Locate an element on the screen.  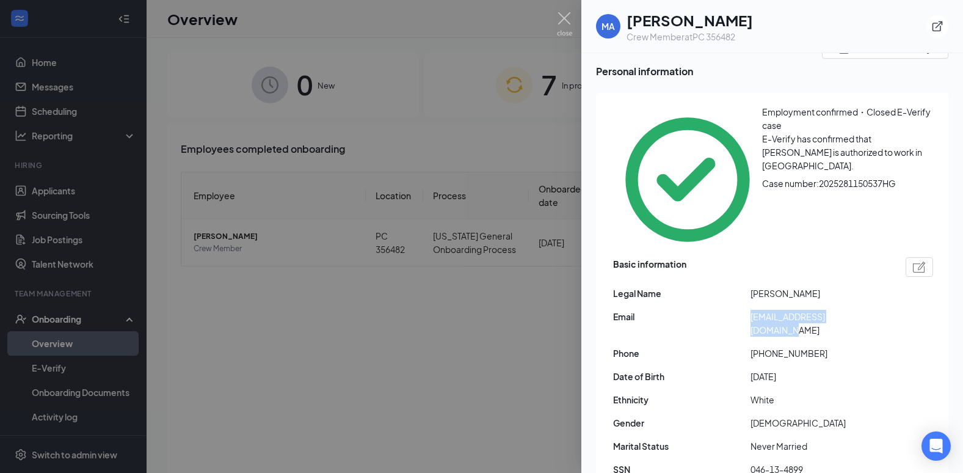
div: Open Intercom Messenger is located at coordinates (936, 446).